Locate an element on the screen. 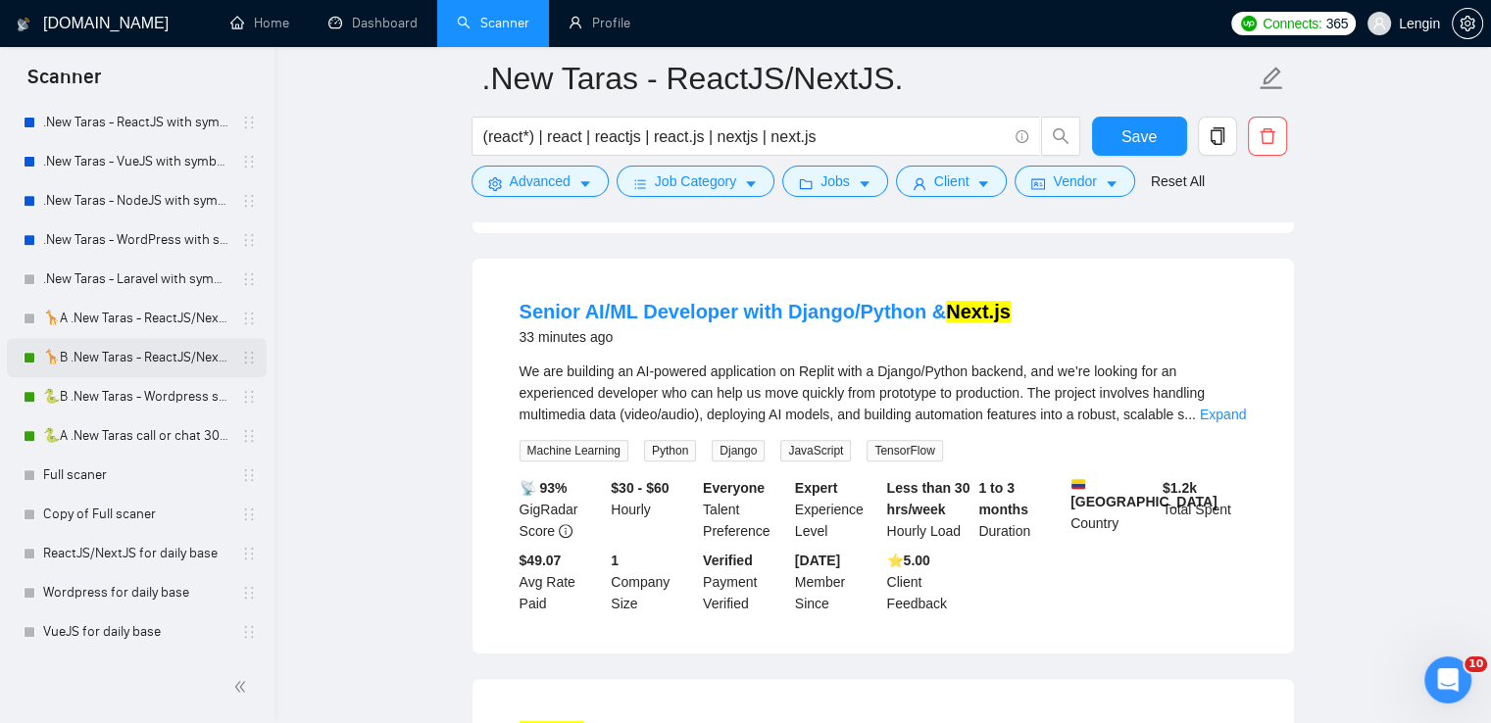 The height and width of the screenshot is (723, 1491). div: 33 minutes ago is located at coordinates (764, 337).